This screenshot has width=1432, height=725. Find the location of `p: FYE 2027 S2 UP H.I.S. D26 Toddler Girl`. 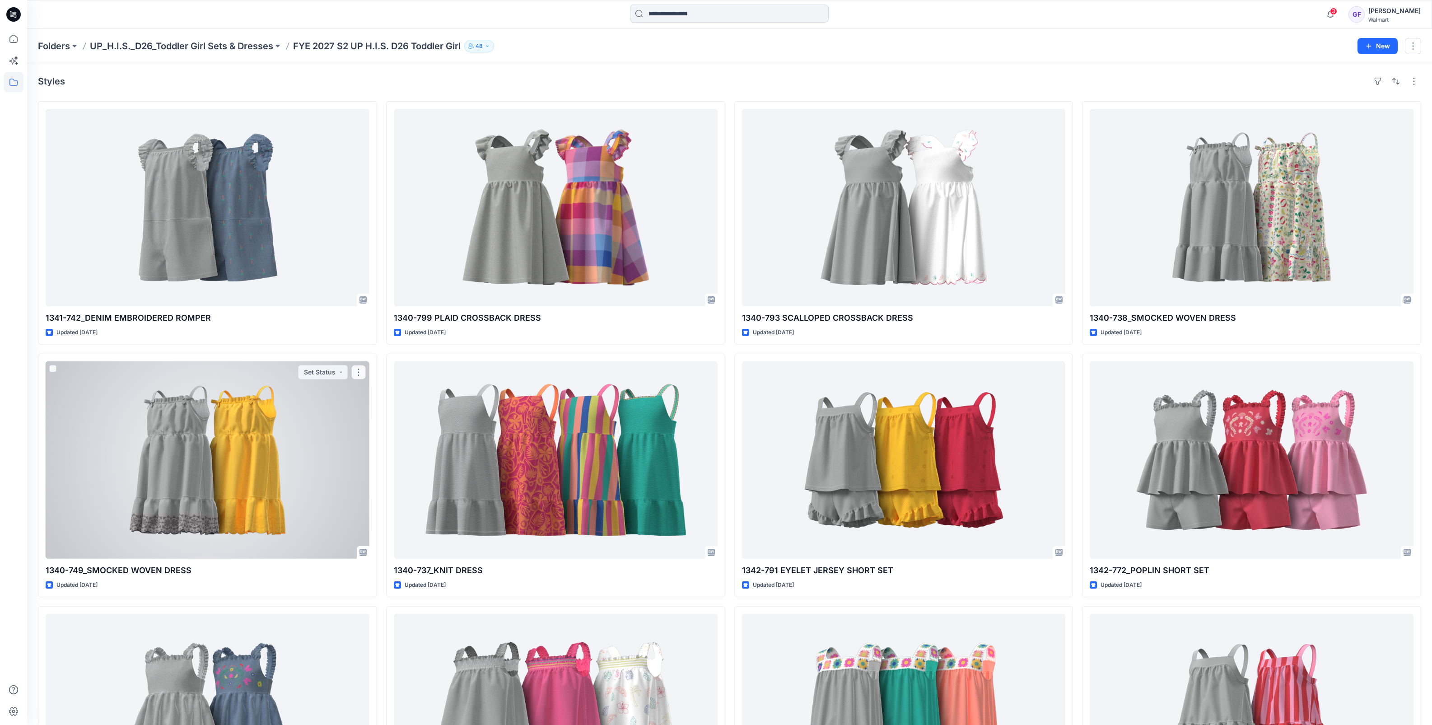

p: FYE 2027 S2 UP H.I.S. D26 Toddler Girl is located at coordinates (377, 46).